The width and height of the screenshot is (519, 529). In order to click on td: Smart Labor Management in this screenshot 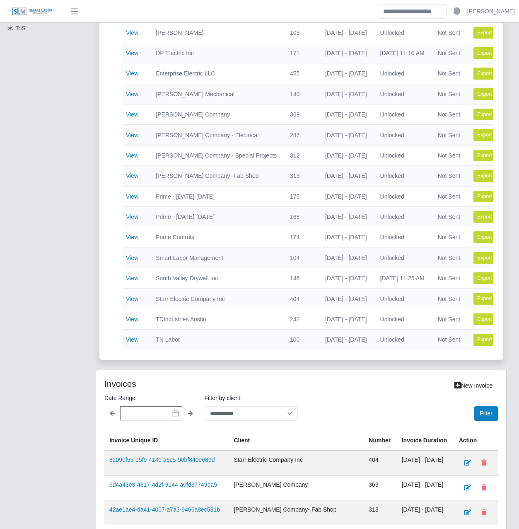, I will do `click(216, 257)`.